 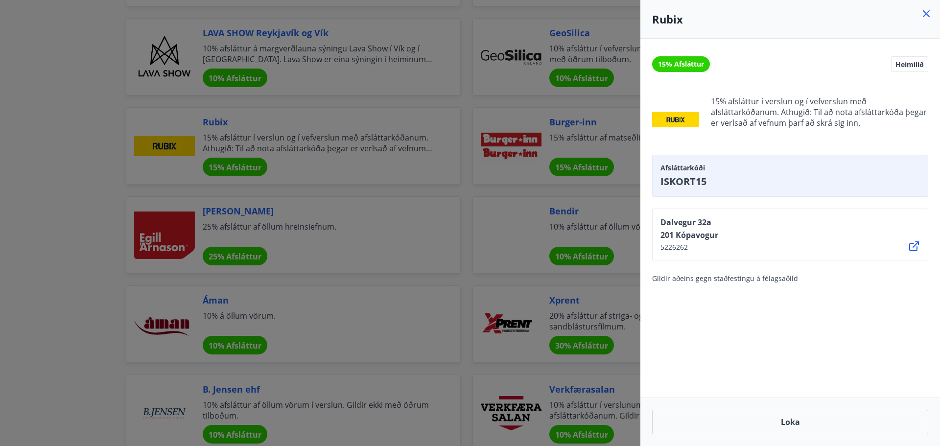 I want to click on button: Loka, so click(x=790, y=422).